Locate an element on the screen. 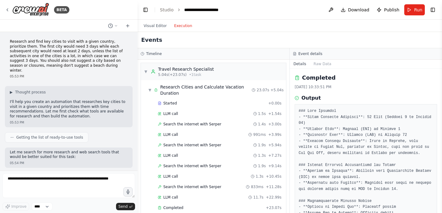  span: Send is located at coordinates (123, 206).